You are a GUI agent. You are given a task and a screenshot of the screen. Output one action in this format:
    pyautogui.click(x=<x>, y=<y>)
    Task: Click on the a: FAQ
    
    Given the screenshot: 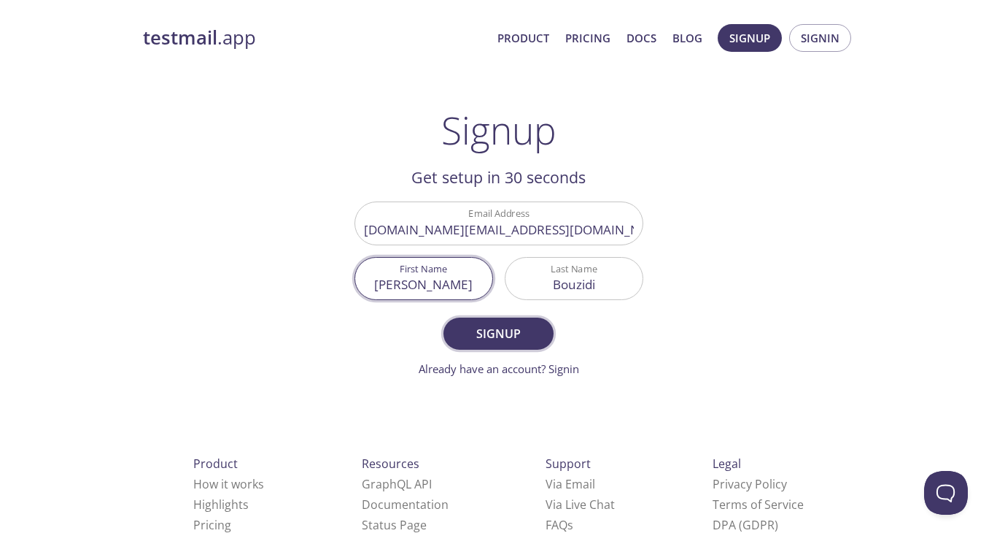 What is the action you would take?
    pyautogui.click(x=560, y=525)
    